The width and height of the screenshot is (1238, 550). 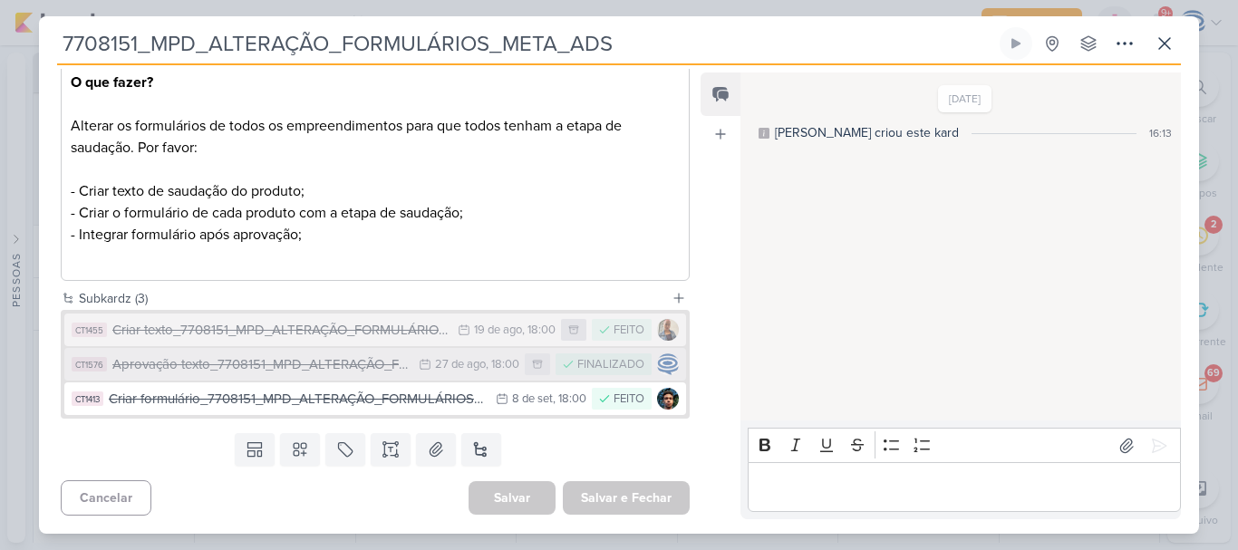 I want to click on div: Editor toolbar, so click(x=964, y=445).